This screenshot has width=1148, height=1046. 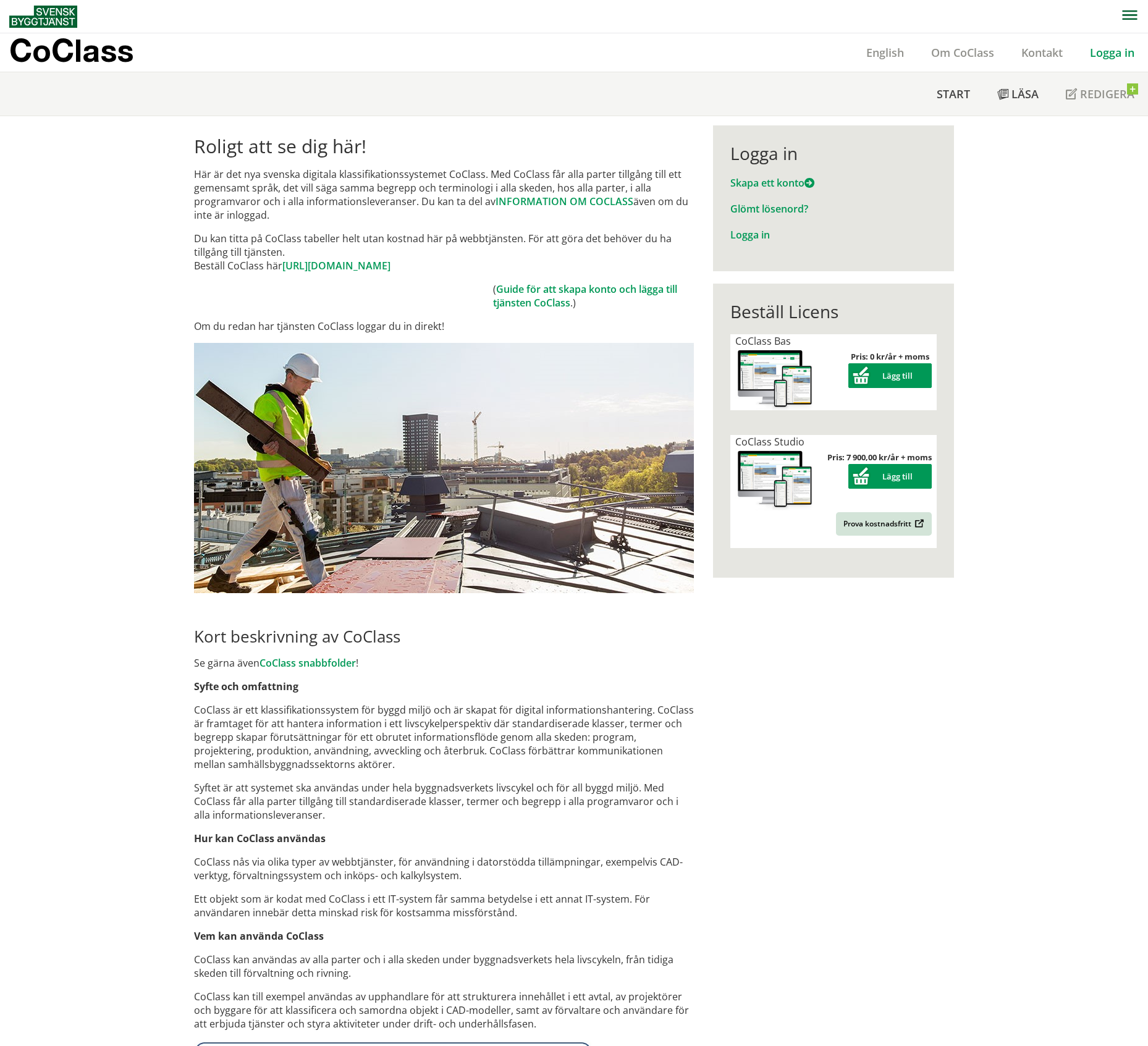 I want to click on p: Ett objekt som är kodat med CoClass i ett IT-system får samma betydelse i ett annat IT-system. Fö..., so click(x=443, y=906).